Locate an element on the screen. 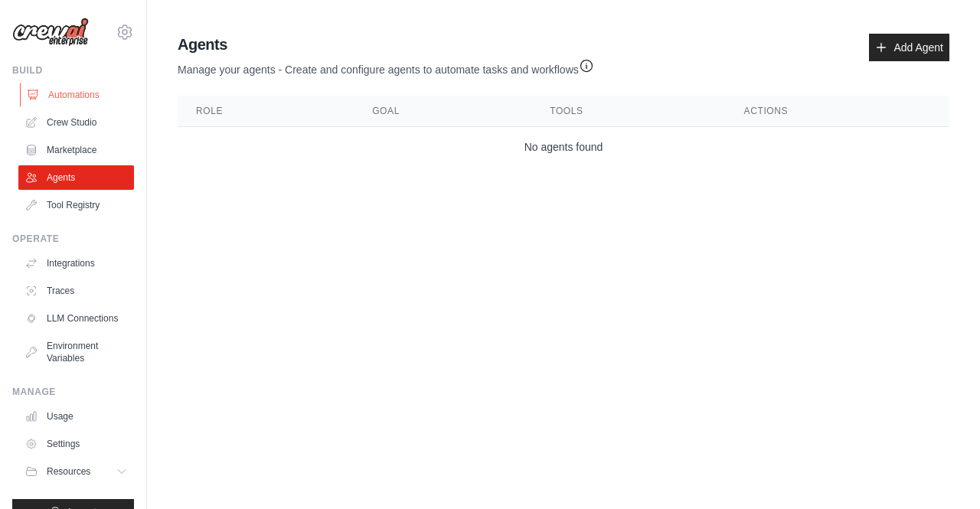 Image resolution: width=980 pixels, height=509 pixels. h2: Agents is located at coordinates (386, 44).